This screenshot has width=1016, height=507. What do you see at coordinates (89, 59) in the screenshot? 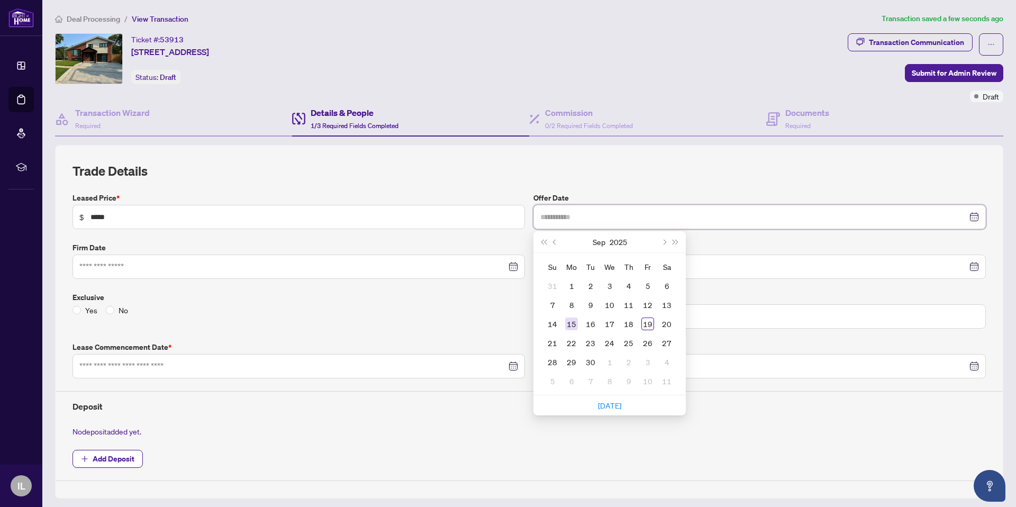
I see `img: IMG-W12386801_1.jpg` at bounding box center [89, 59].